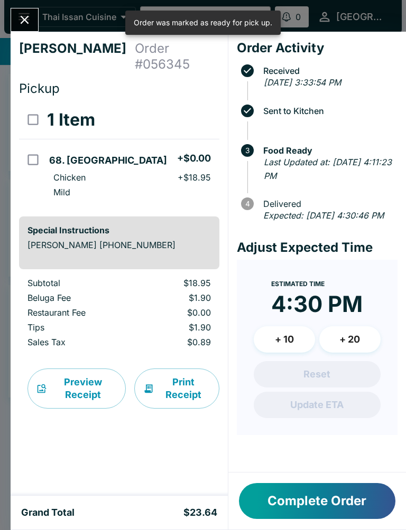 The height and width of the screenshot is (530, 406). What do you see at coordinates (317, 48) in the screenshot?
I see `h4: Order Activity` at bounding box center [317, 48].